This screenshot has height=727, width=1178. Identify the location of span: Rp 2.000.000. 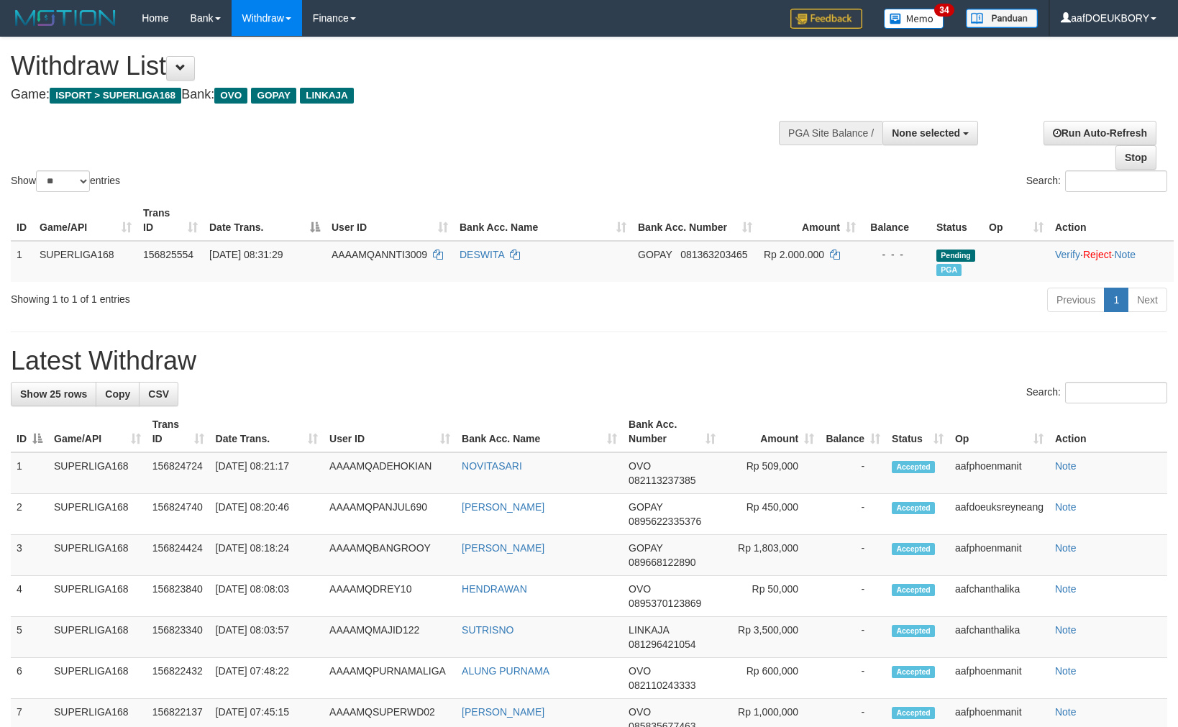
(794, 255).